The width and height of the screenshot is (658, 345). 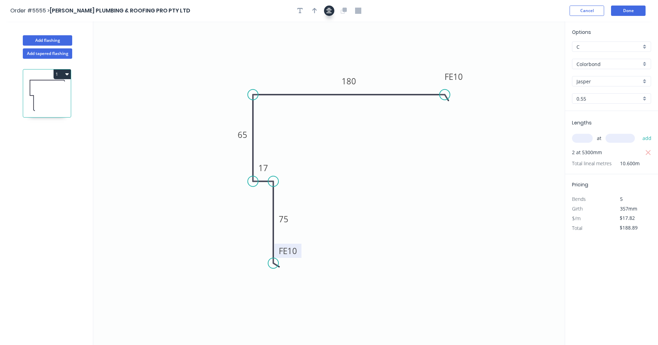 What do you see at coordinates (647, 138) in the screenshot?
I see `button: add` at bounding box center [647, 138].